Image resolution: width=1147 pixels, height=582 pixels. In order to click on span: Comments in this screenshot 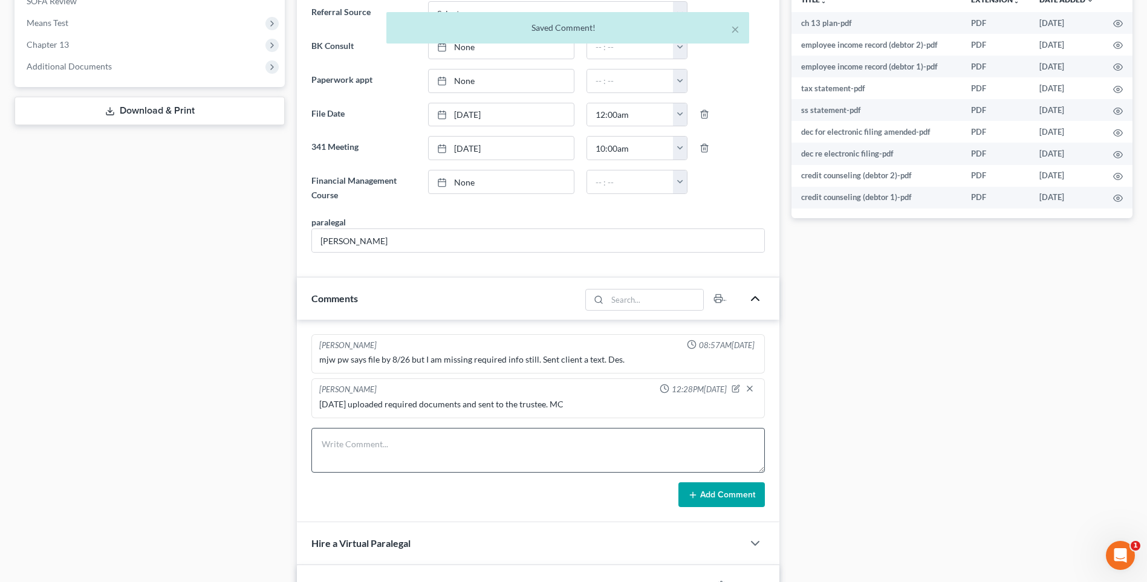, I will do `click(334, 298)`.